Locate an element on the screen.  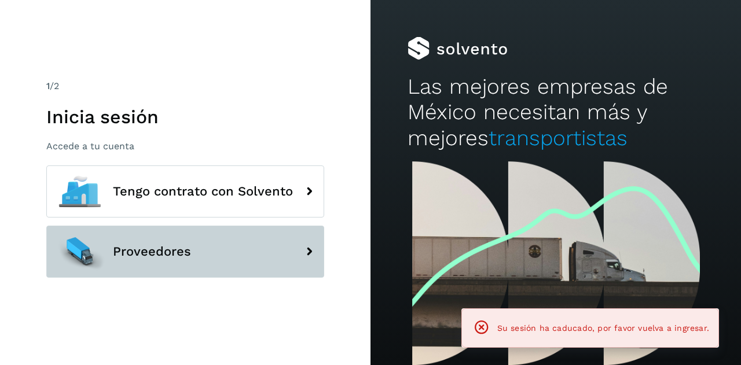
span: 1 is located at coordinates (48, 86).